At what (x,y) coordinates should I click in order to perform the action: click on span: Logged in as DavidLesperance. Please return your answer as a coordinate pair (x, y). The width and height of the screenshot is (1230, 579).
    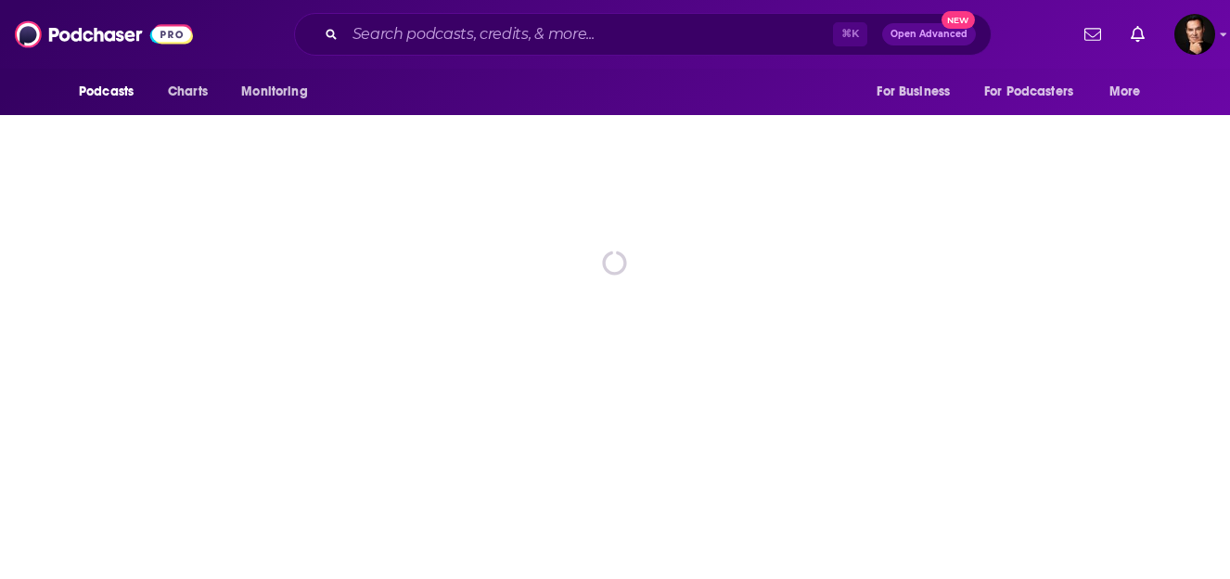
    Looking at the image, I should click on (1195, 34).